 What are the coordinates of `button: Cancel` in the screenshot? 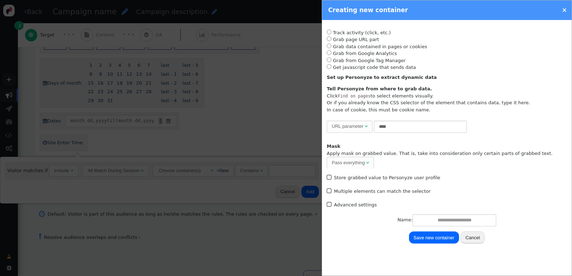 It's located at (473, 238).